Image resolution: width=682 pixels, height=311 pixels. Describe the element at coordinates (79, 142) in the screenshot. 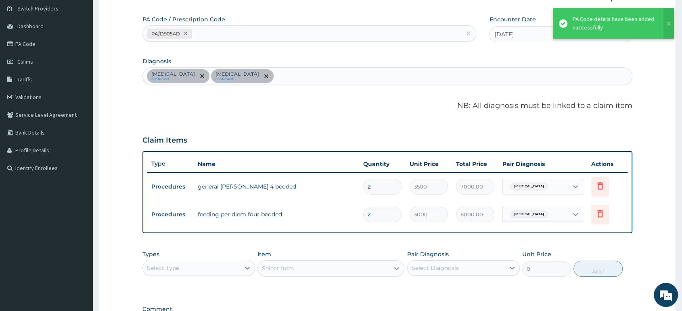

I see `span: We're online!` at that location.